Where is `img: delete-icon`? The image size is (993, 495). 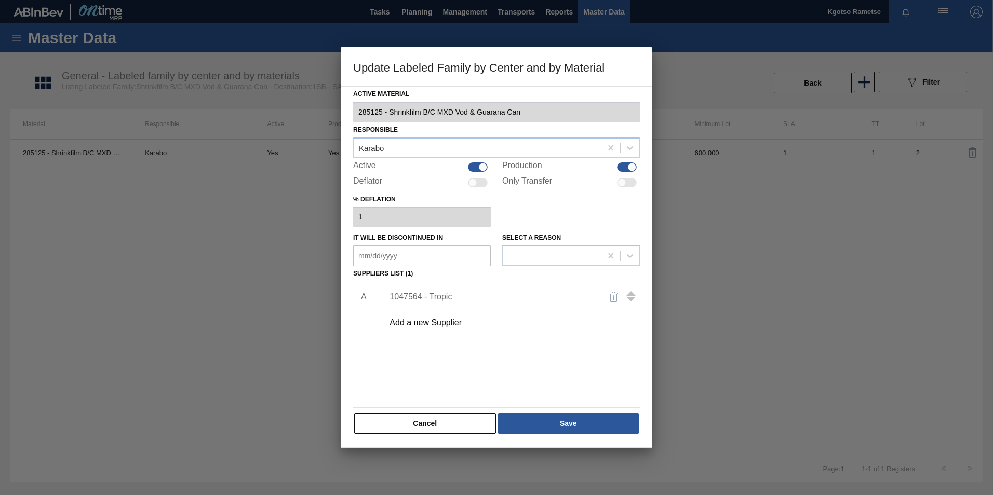
img: delete-icon is located at coordinates (614, 297).